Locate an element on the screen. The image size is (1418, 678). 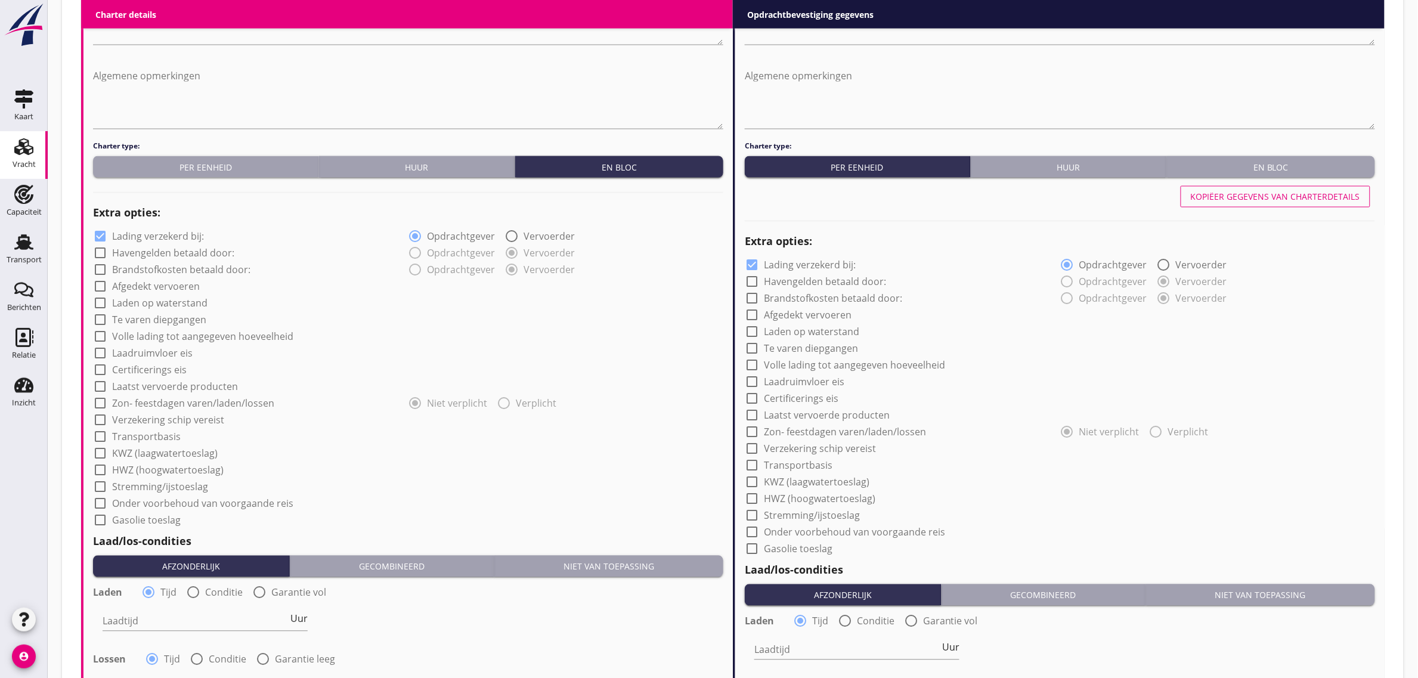
div: Kaart is located at coordinates (24, 116).